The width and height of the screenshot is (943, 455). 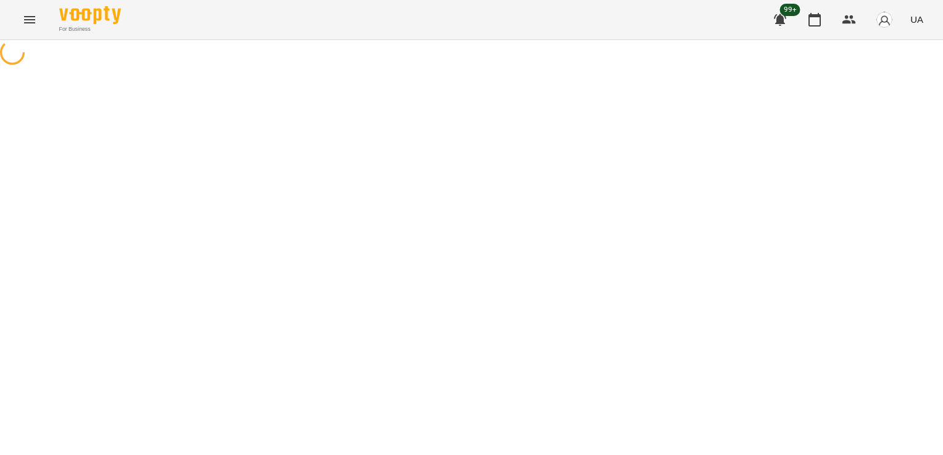 I want to click on button: UA, so click(x=916, y=19).